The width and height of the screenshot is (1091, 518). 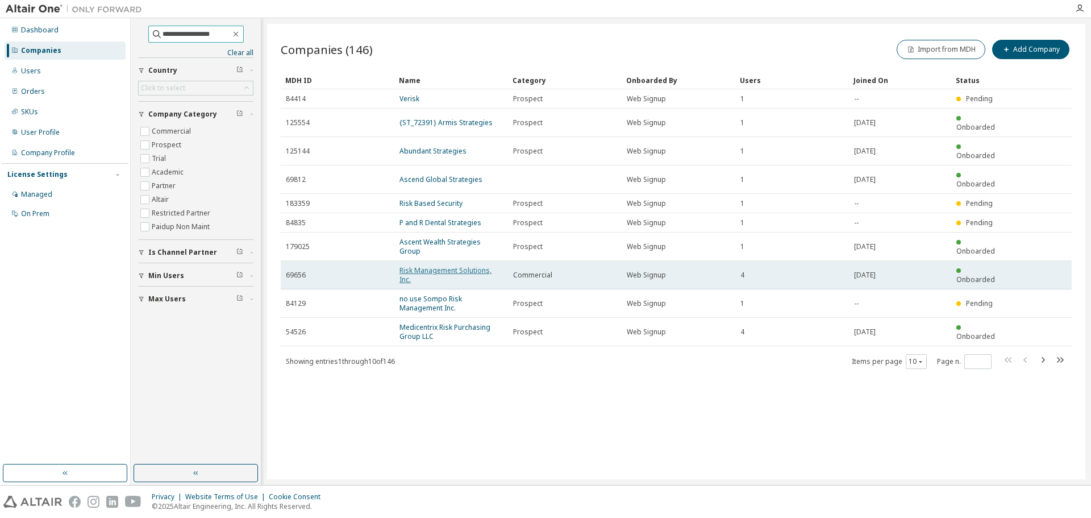 I want to click on button: Country, so click(x=196, y=70).